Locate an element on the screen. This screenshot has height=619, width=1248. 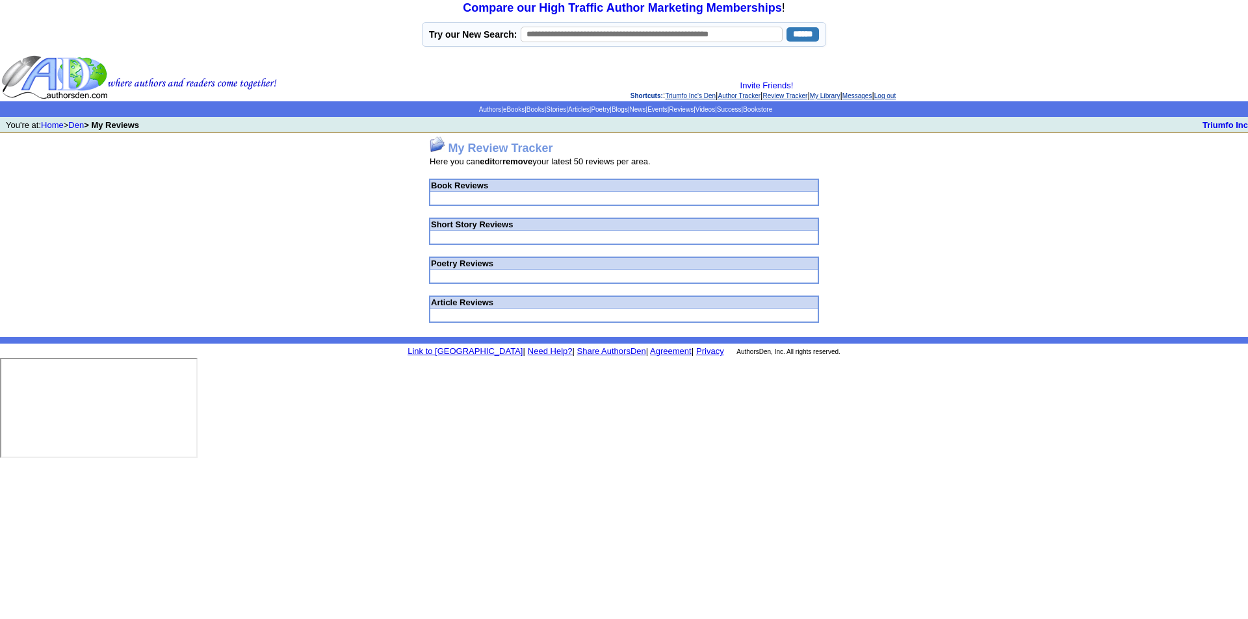
a: My Library is located at coordinates (825, 96).